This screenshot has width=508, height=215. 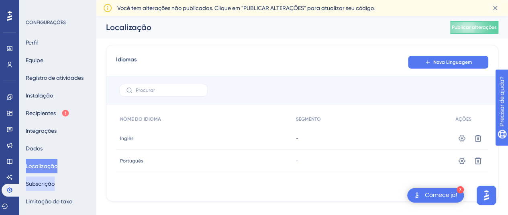 What do you see at coordinates (34, 148) in the screenshot?
I see `font: Dados` at bounding box center [34, 148].